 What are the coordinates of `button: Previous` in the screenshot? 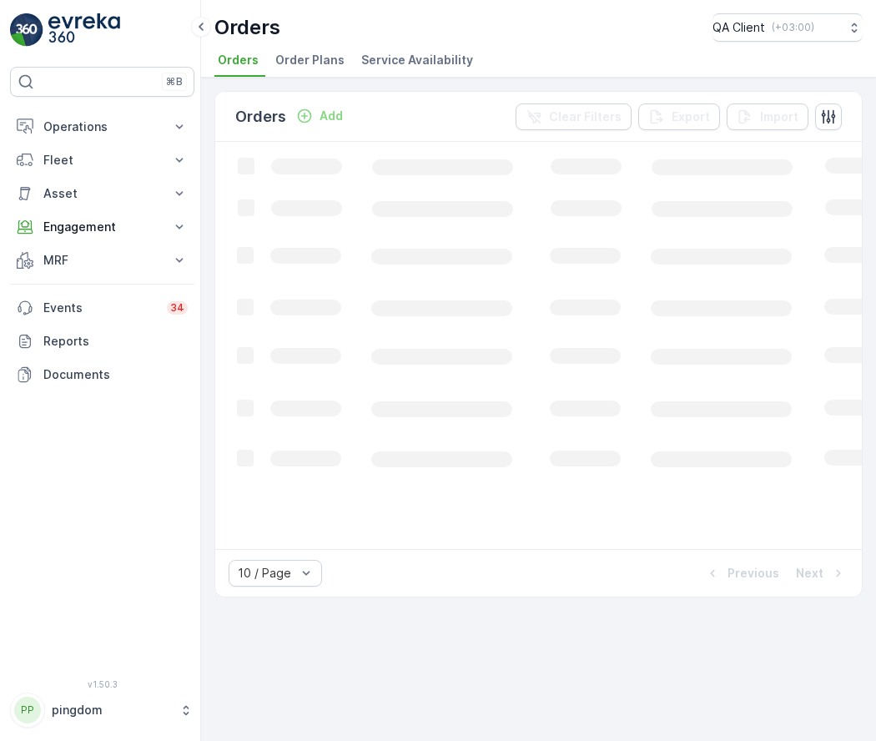 It's located at (742, 573).